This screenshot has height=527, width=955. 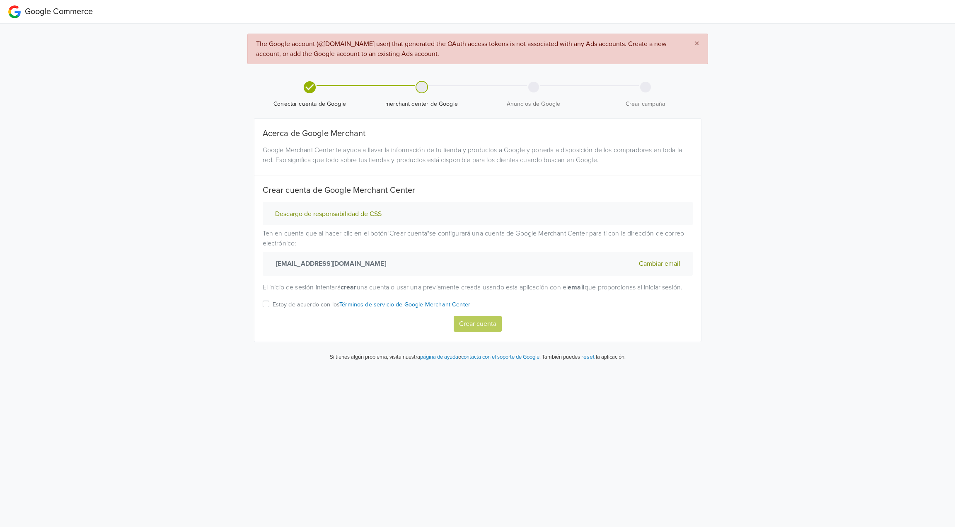 What do you see at coordinates (588, 356) in the screenshot?
I see `button: reset` at bounding box center [588, 356].